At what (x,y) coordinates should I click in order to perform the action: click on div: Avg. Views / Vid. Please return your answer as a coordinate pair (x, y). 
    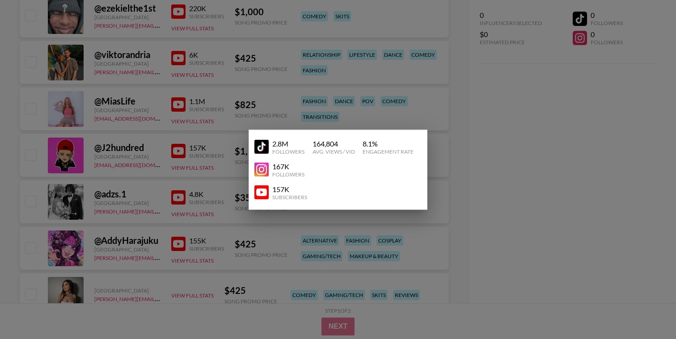
    Looking at the image, I should click on (333, 151).